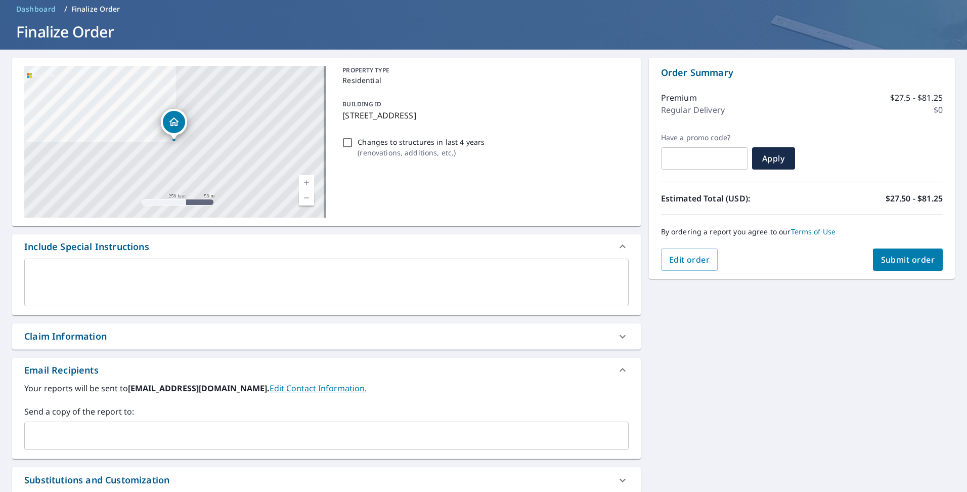 The height and width of the screenshot is (492, 967). Describe the element at coordinates (908, 259) in the screenshot. I see `span: Submit order` at that location.